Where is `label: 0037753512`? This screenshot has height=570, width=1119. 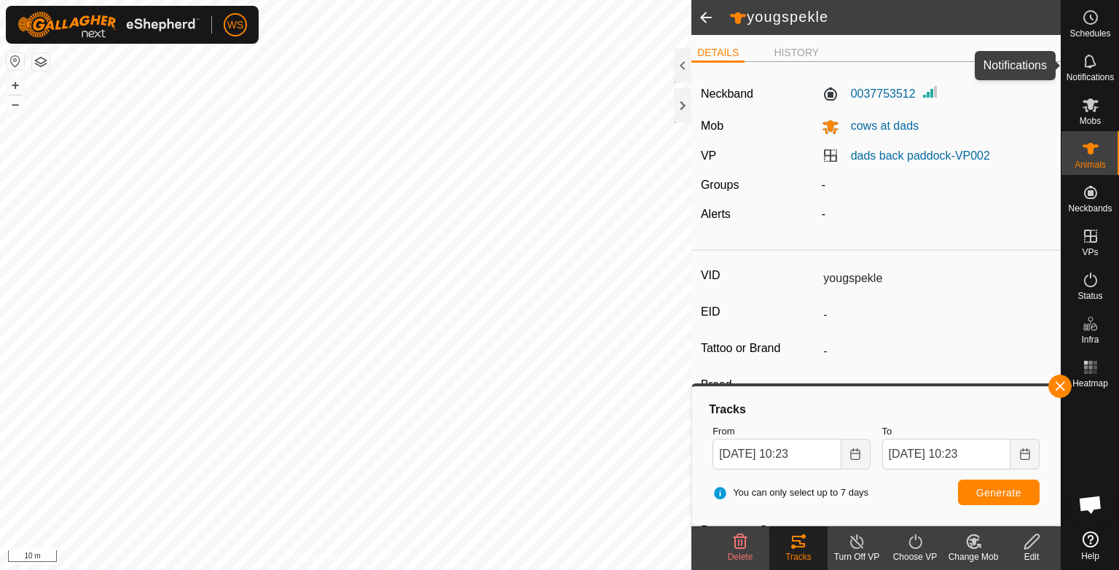 label: 0037753512 is located at coordinates (869, 94).